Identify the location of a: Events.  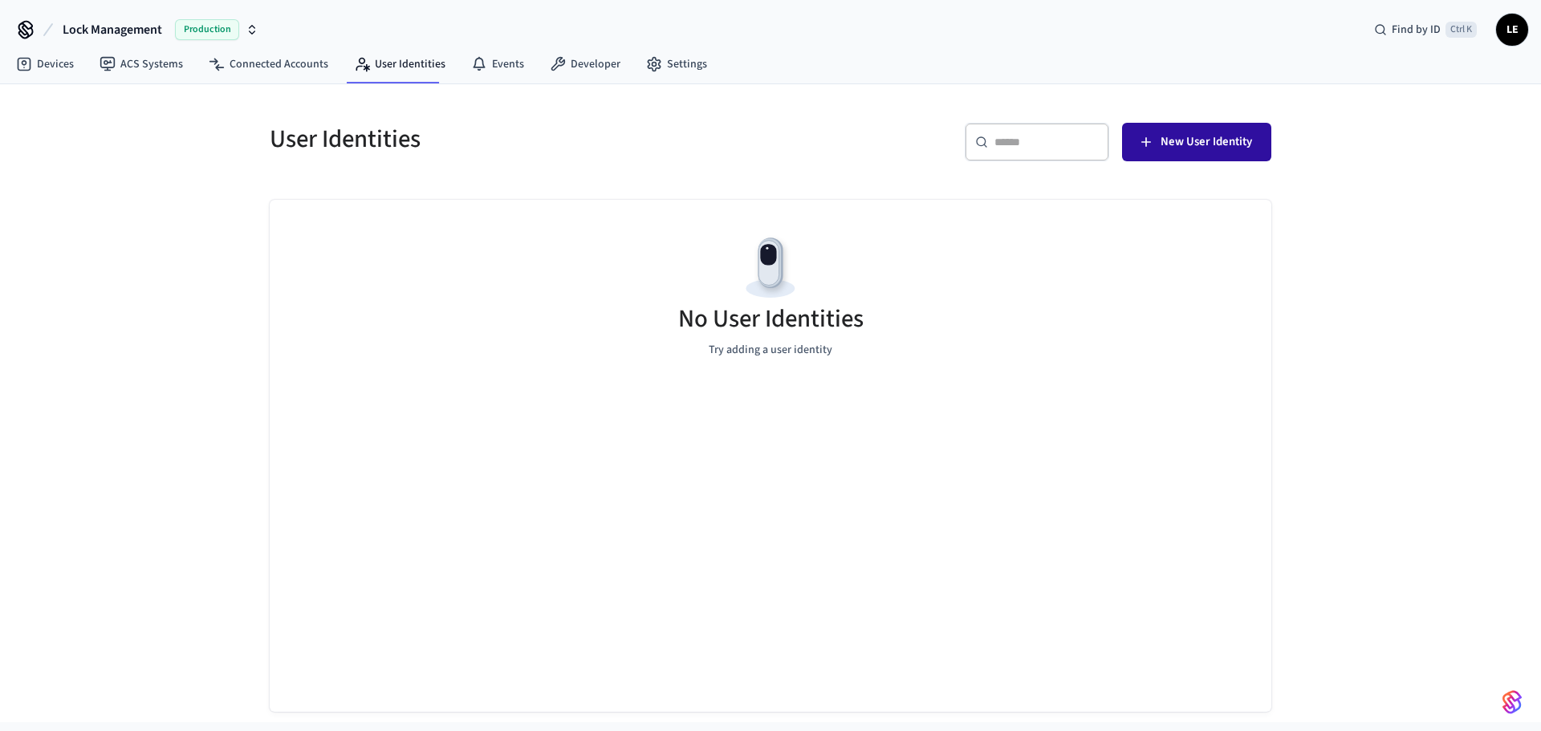
(498, 64).